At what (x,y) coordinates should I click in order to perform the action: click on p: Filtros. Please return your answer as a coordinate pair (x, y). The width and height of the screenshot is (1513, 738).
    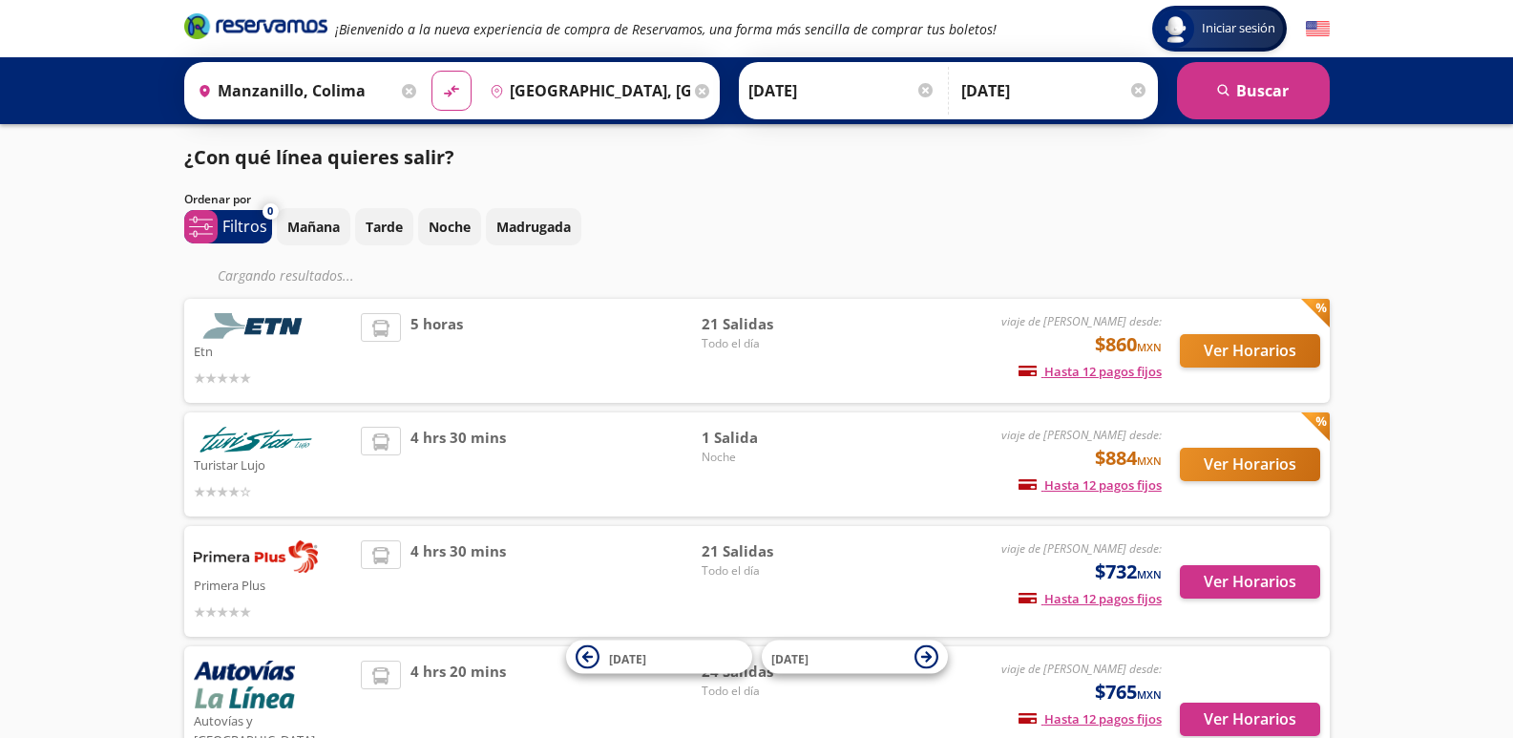
    Looking at the image, I should click on (244, 226).